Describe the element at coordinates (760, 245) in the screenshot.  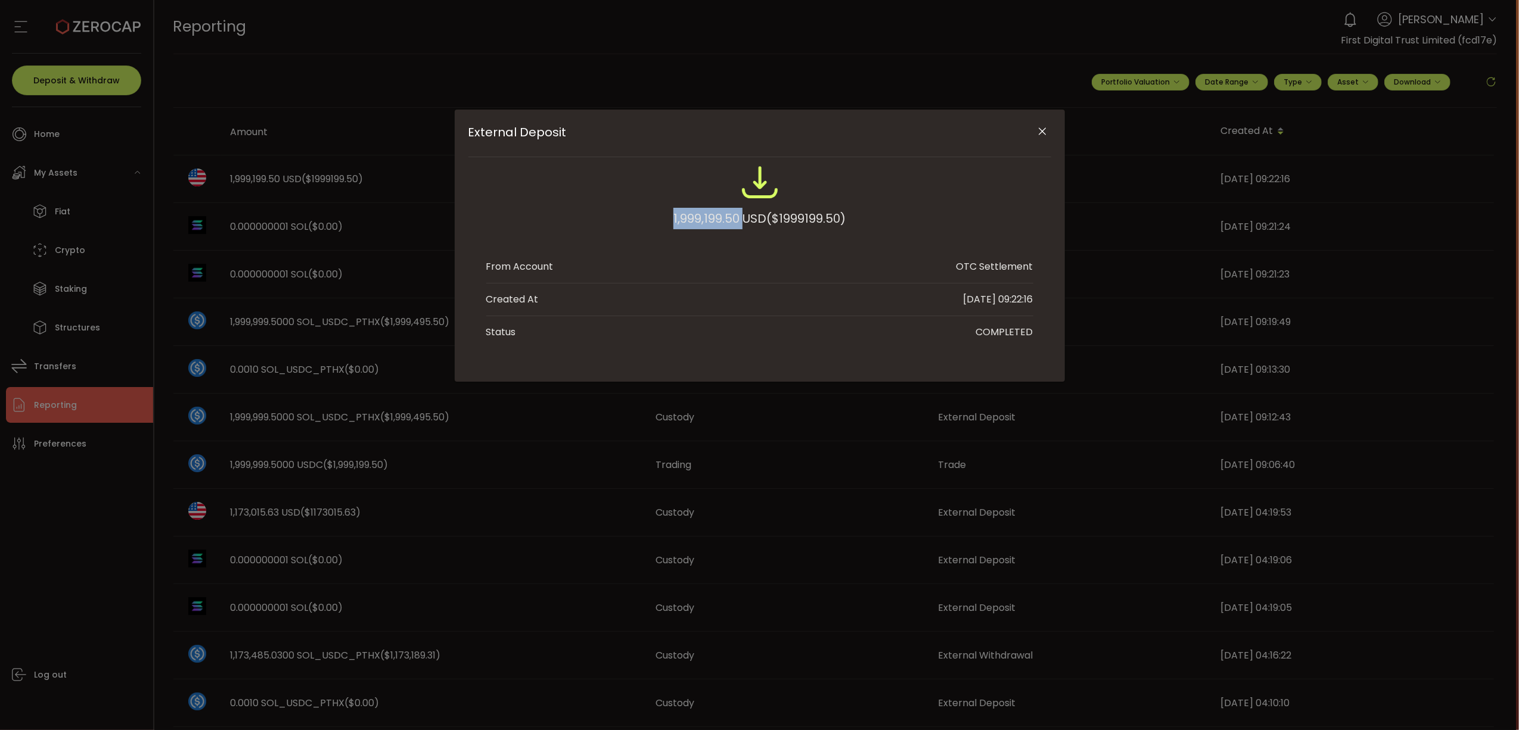
I see `div: External Deposit` at that location.